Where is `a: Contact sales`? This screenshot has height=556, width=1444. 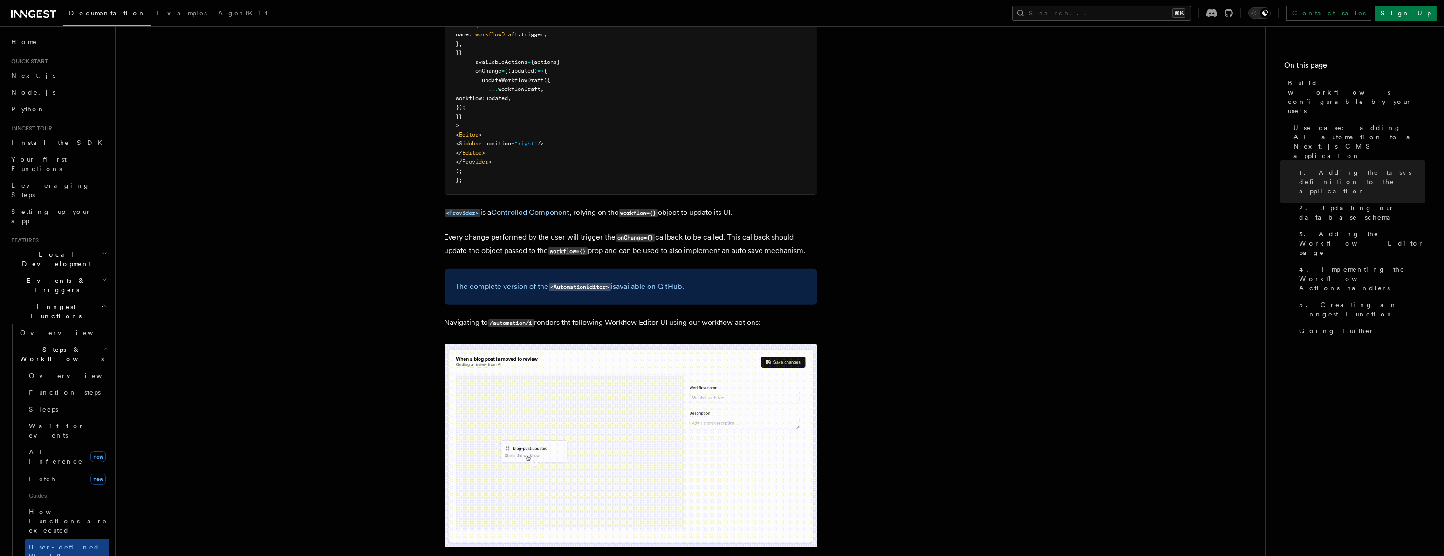
a: Contact sales is located at coordinates (1328, 13).